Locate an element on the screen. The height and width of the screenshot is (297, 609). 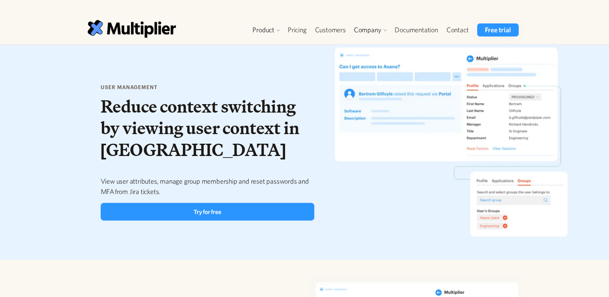
h5: user management is located at coordinates (207, 88).